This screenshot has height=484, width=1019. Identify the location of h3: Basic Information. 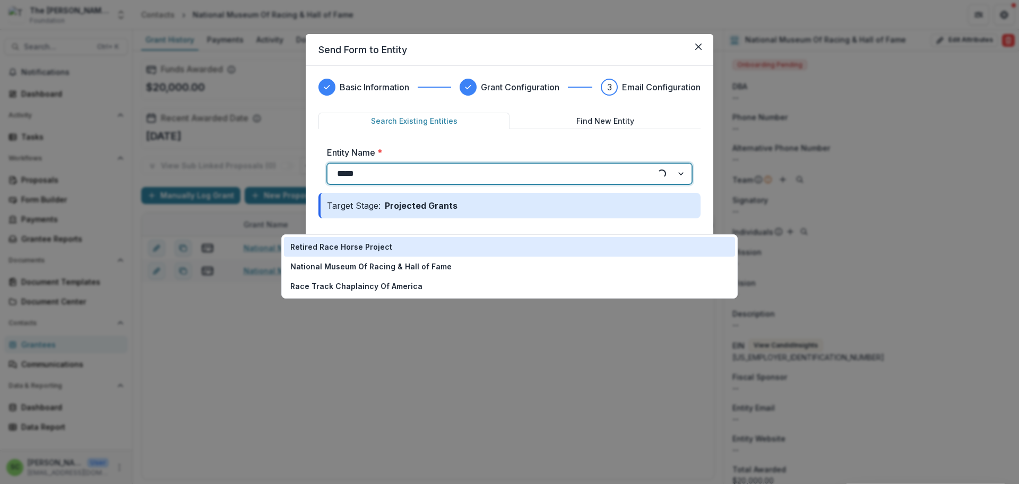
(374, 87).